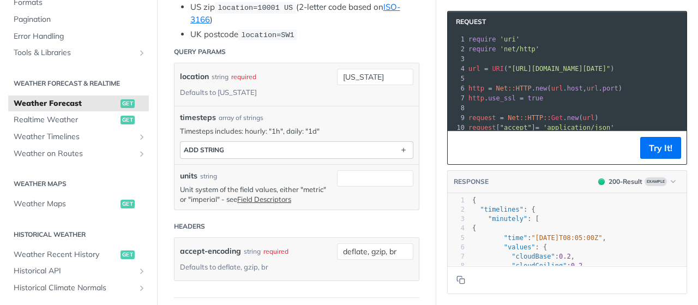 The width and height of the screenshot is (698, 305). I want to click on a: Tools & LibrariesShow subpages for Tools & Libraries, so click(78, 53).